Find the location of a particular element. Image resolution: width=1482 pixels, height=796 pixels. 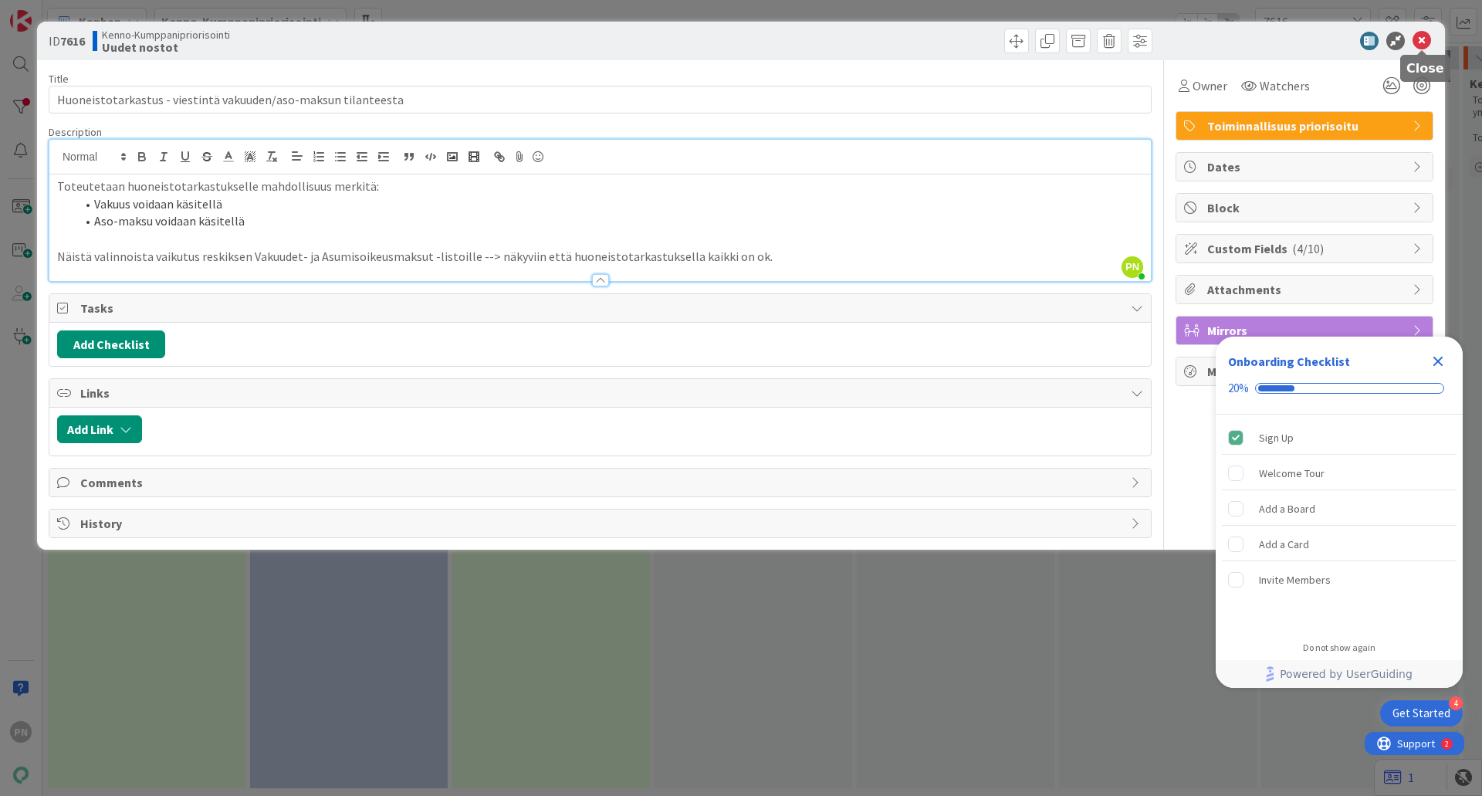

button: Add Checklist is located at coordinates (111, 344).